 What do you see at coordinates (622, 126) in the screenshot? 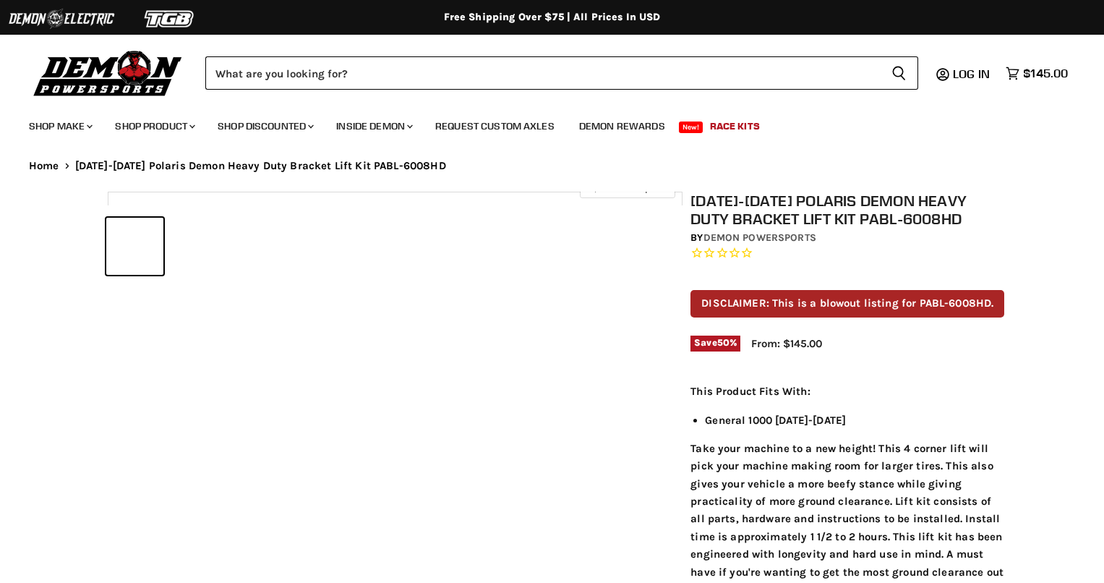
I see `a: Demon Rewards` at bounding box center [622, 126].